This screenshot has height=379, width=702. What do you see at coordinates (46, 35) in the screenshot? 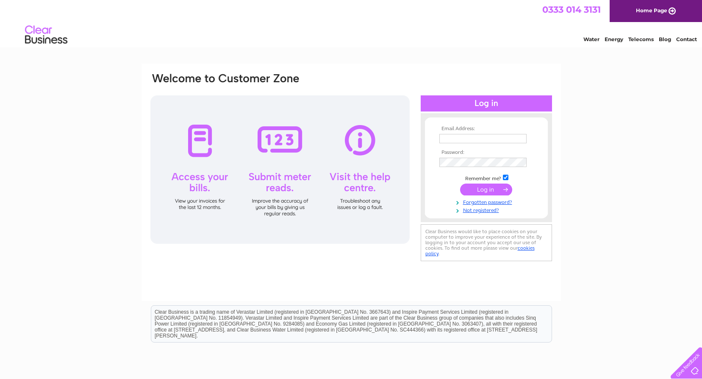
I see `img: logo.png` at bounding box center [46, 35].